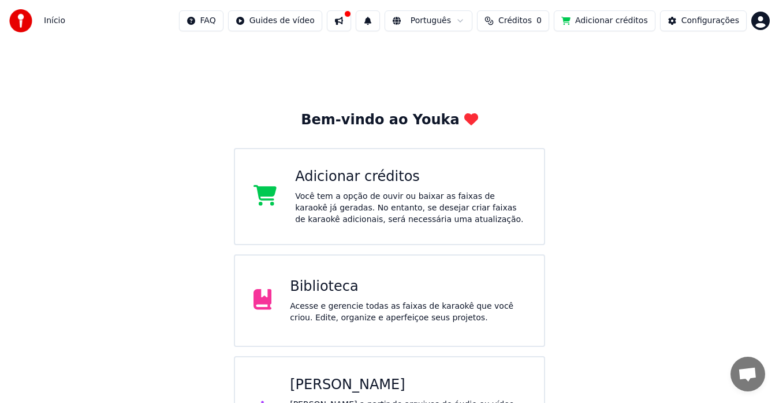  What do you see at coordinates (539, 21) in the screenshot?
I see `span: 0` at bounding box center [539, 21].